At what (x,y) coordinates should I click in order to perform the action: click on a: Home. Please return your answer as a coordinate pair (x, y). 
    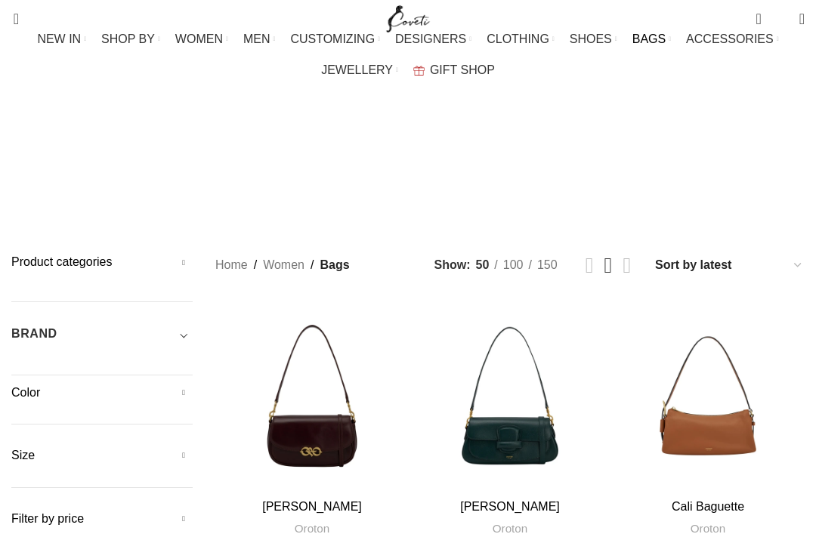
    Looking at the image, I should click on (231, 265).